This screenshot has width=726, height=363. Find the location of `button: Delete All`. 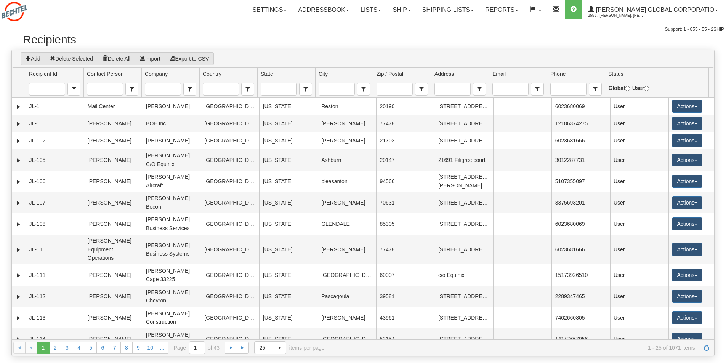

button: Delete All is located at coordinates (116, 59).